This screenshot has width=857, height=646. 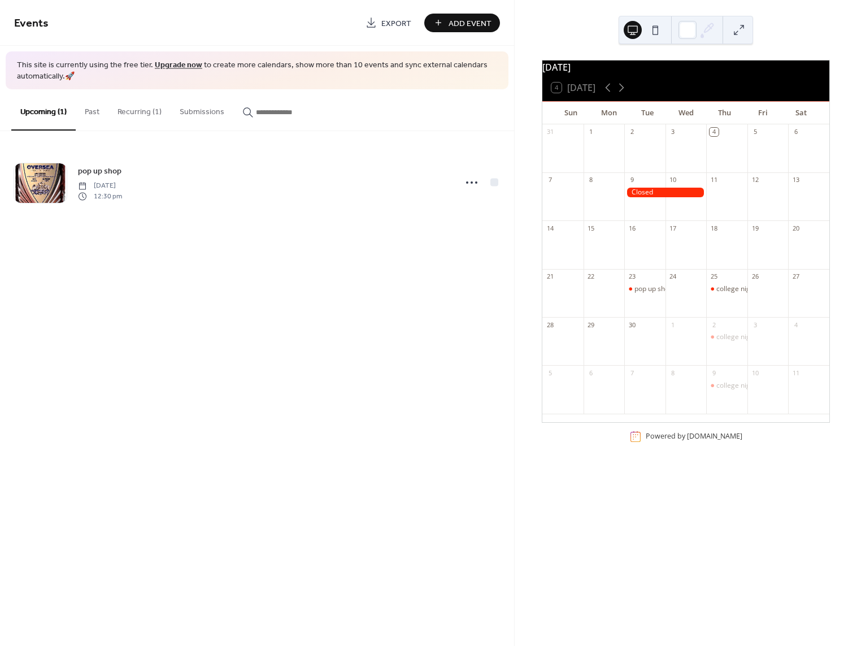 I want to click on div: 20, so click(x=796, y=228).